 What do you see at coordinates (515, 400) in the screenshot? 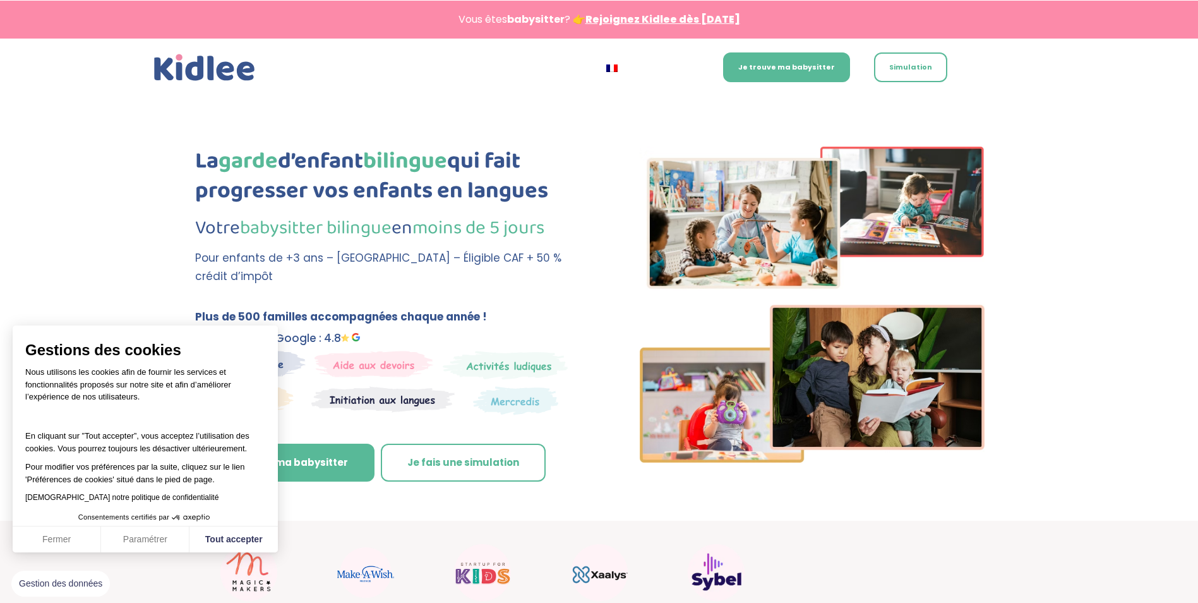
I see `img: Thematique` at bounding box center [515, 400].